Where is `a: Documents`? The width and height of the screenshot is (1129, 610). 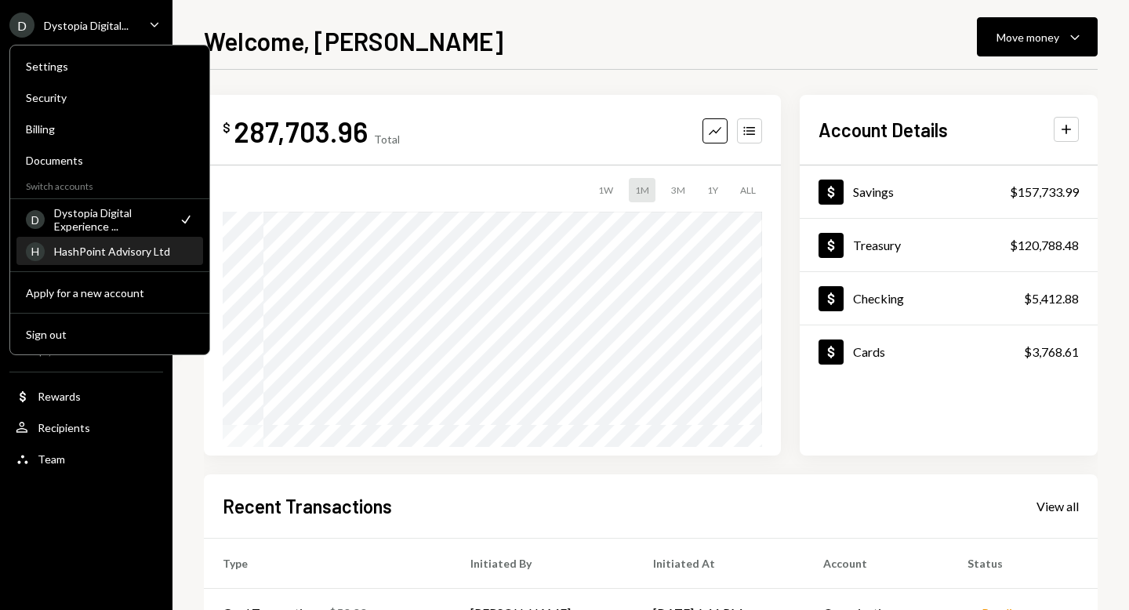 a: Documents is located at coordinates (110, 160).